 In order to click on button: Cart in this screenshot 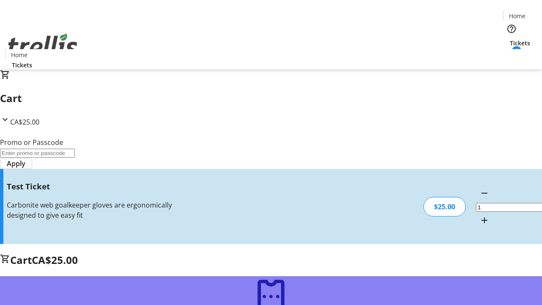, I will do `click(511, 56)`.